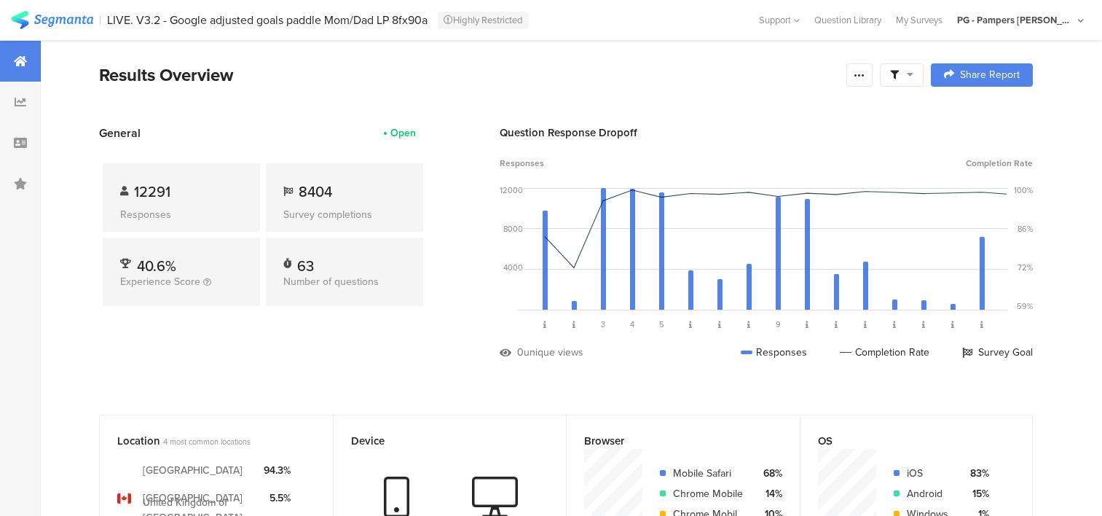 This screenshot has height=516, width=1102. What do you see at coordinates (469, 75) in the screenshot?
I see `div: Results Overview` at bounding box center [469, 75].